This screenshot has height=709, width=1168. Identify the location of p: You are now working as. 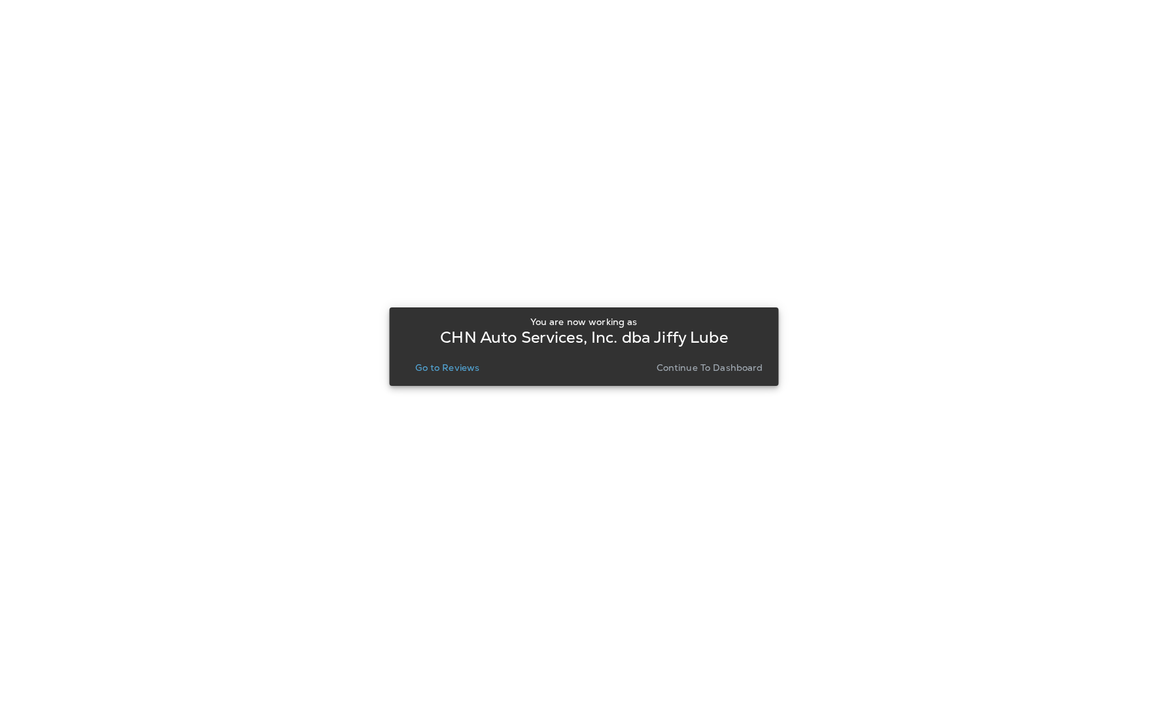
(583, 322).